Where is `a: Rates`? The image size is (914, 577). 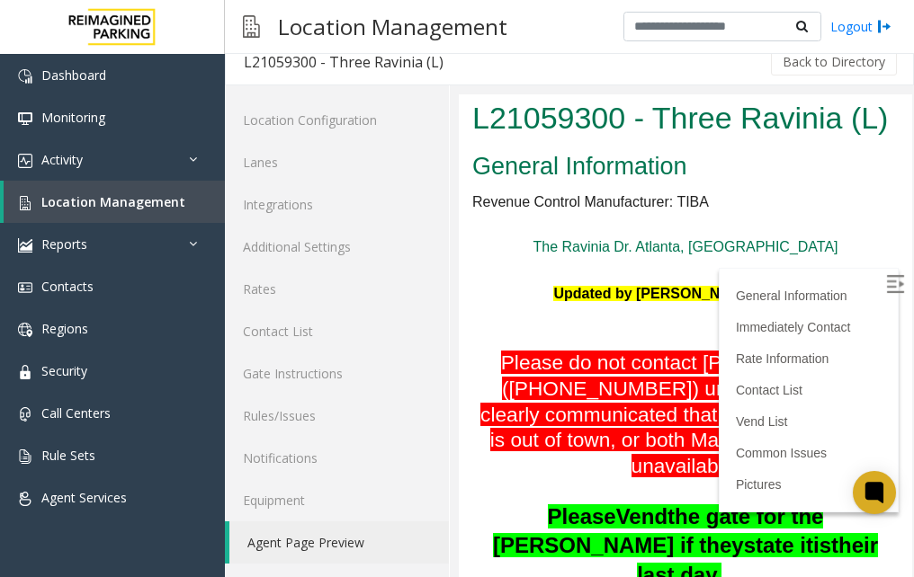
a: Rates is located at coordinates (336, 289).